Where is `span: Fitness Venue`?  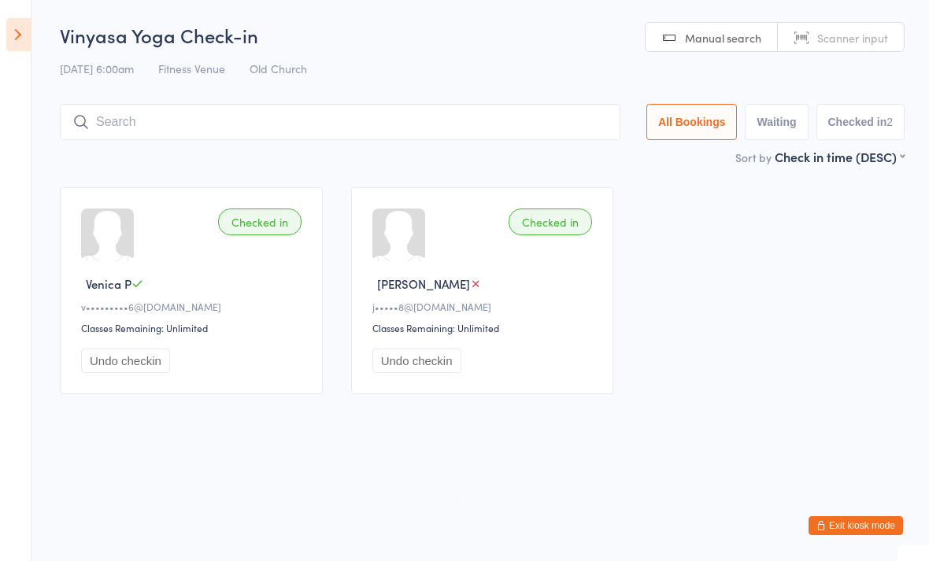 span: Fitness Venue is located at coordinates (191, 68).